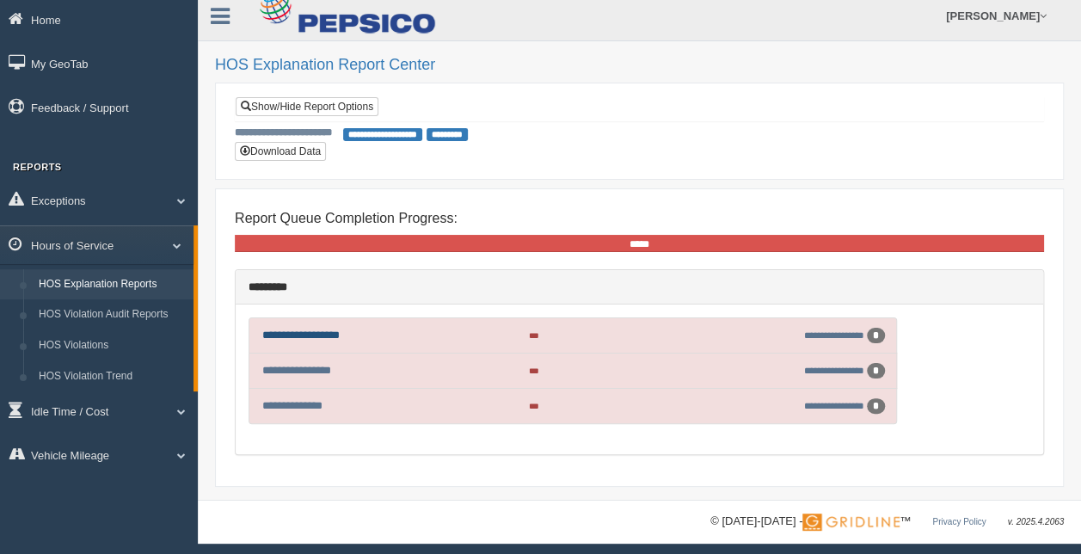  What do you see at coordinates (280, 151) in the screenshot?
I see `button: Download Data` at bounding box center [280, 151].